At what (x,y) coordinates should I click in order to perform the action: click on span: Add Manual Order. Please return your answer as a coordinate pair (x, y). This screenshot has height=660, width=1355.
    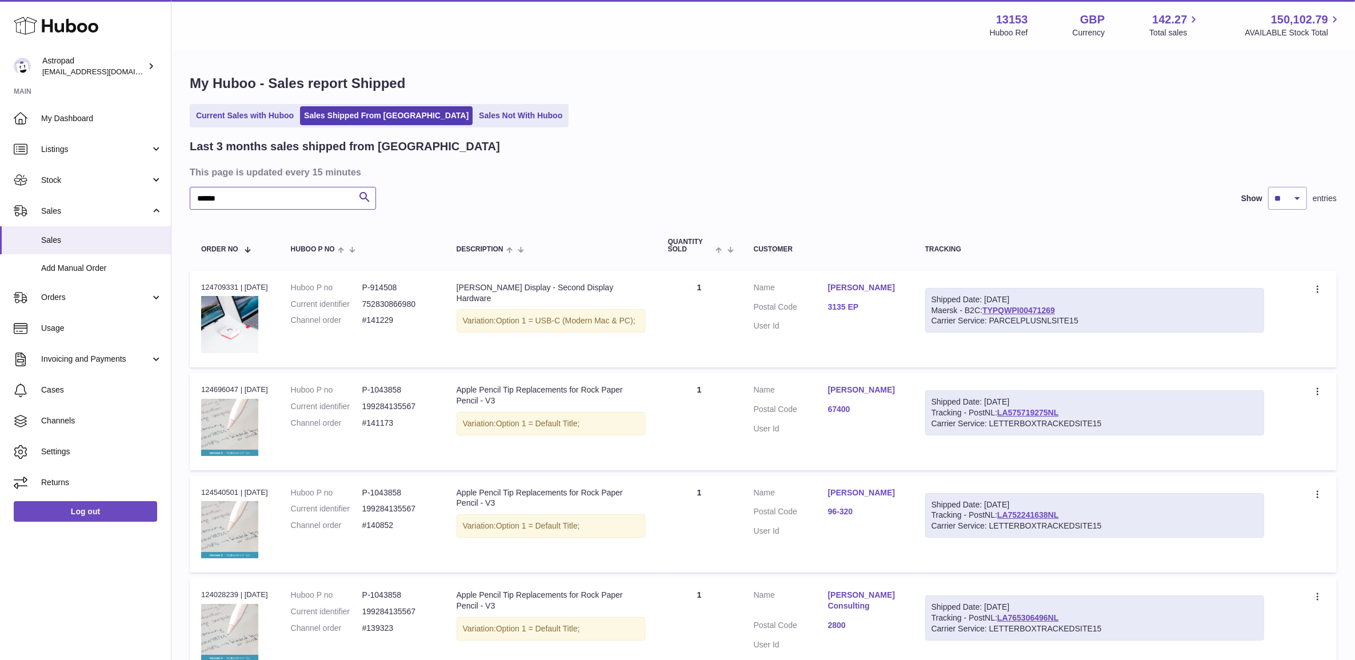
    Looking at the image, I should click on (102, 268).